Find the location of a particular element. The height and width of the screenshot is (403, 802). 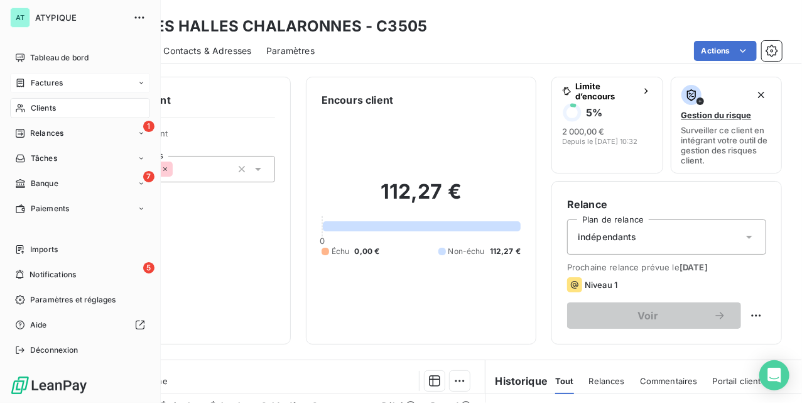

h6: Historique is located at coordinates (517, 381).